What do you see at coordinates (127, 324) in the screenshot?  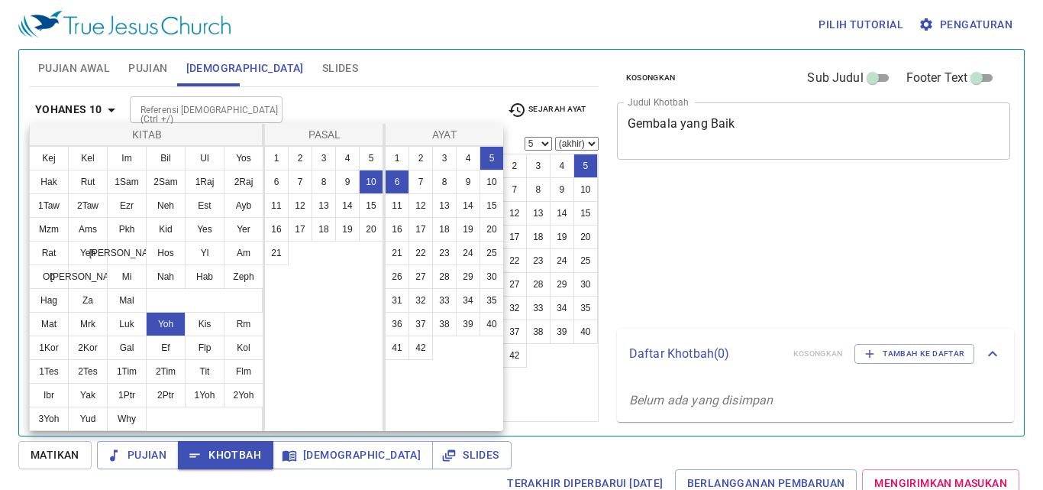 I see `button: Luk` at bounding box center [127, 324].